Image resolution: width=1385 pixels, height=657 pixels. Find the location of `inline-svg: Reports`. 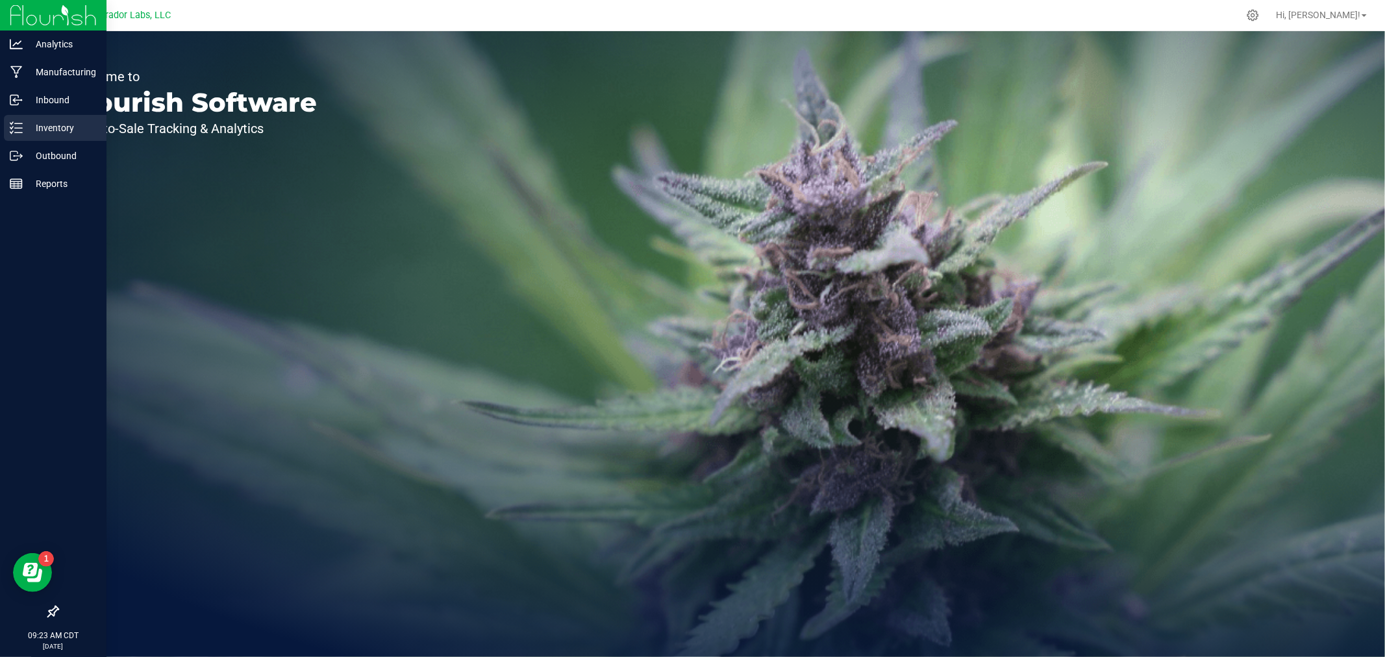

inline-svg: Reports is located at coordinates (16, 184).